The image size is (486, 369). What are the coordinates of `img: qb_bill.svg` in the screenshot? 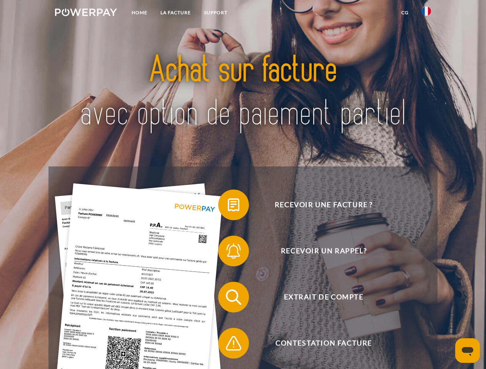 It's located at (233, 205).